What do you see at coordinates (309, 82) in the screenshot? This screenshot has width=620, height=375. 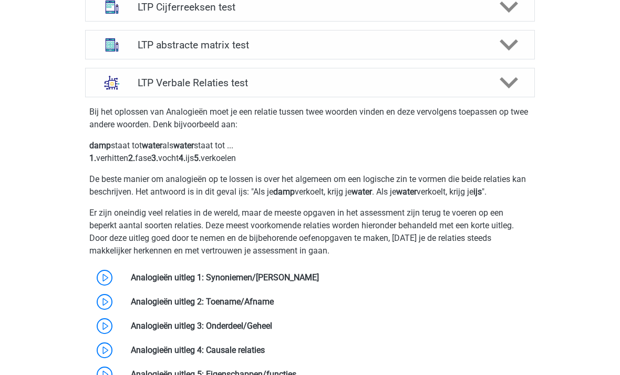 I see `h4: LTP Verbale Relaties test` at bounding box center [309, 82].